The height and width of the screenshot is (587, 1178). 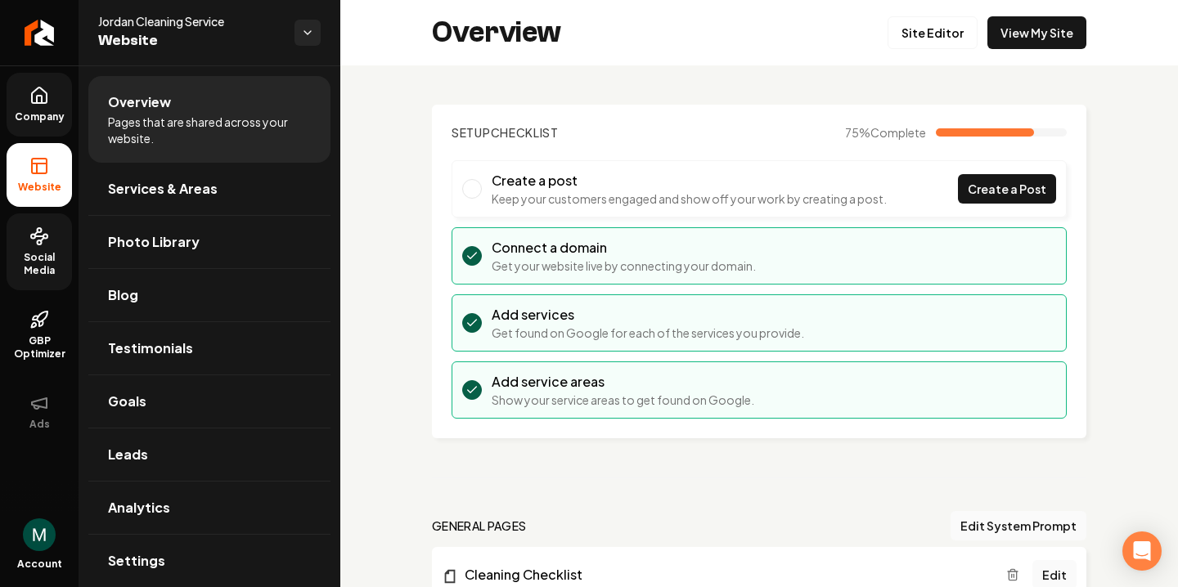 What do you see at coordinates (1036, 33) in the screenshot?
I see `a: View My Site` at bounding box center [1036, 33].